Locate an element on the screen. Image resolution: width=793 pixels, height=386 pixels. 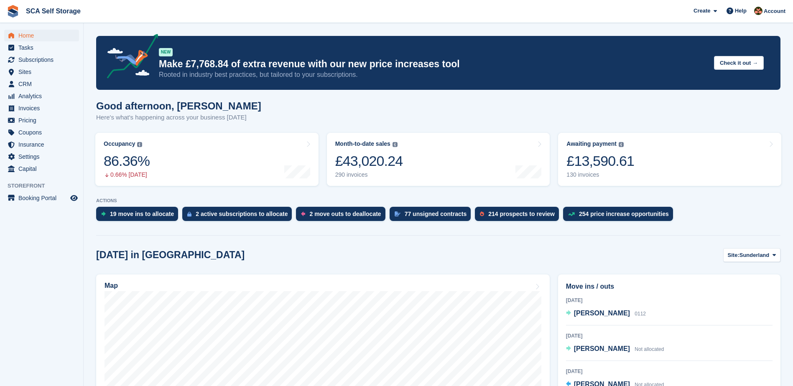
img: stora-icon-8386f47178a22dfd0bd8f6a31ec36ba5ce8667c1dd55bd0f319d3a0aa187defe.svg is located at coordinates (13, 11).